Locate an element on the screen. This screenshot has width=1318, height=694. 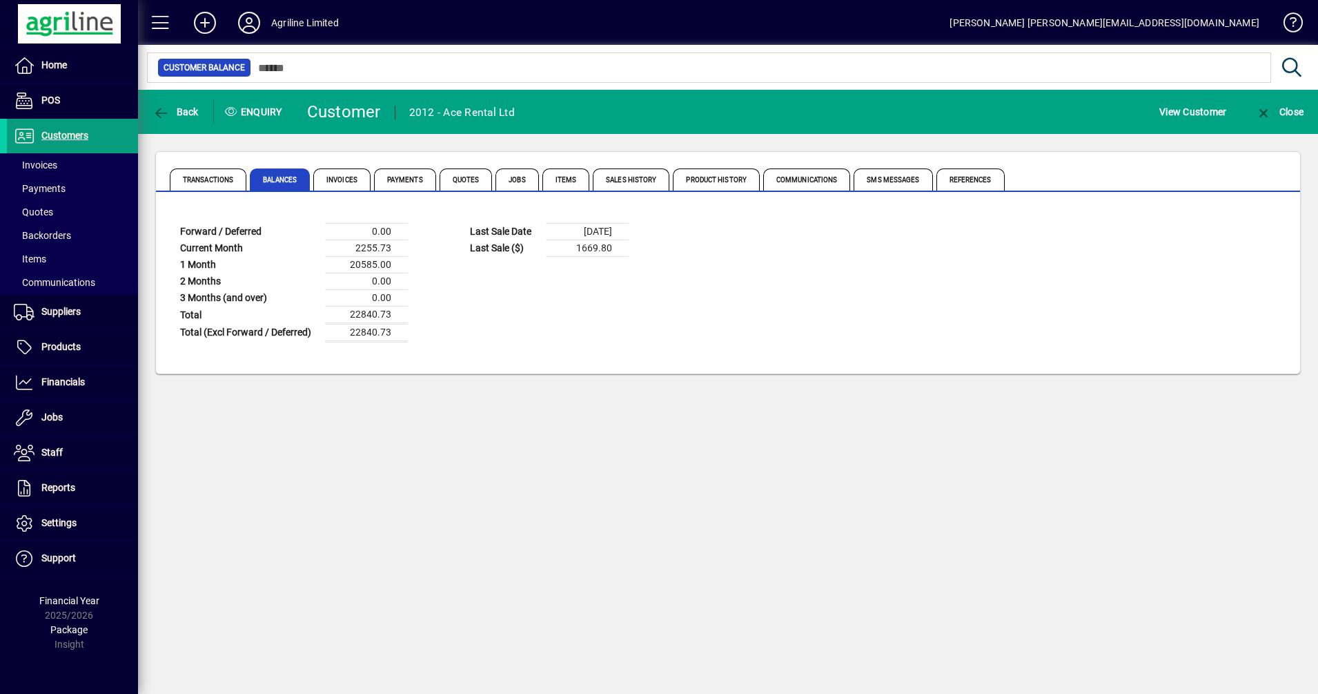
span: Customers is located at coordinates (65, 135).